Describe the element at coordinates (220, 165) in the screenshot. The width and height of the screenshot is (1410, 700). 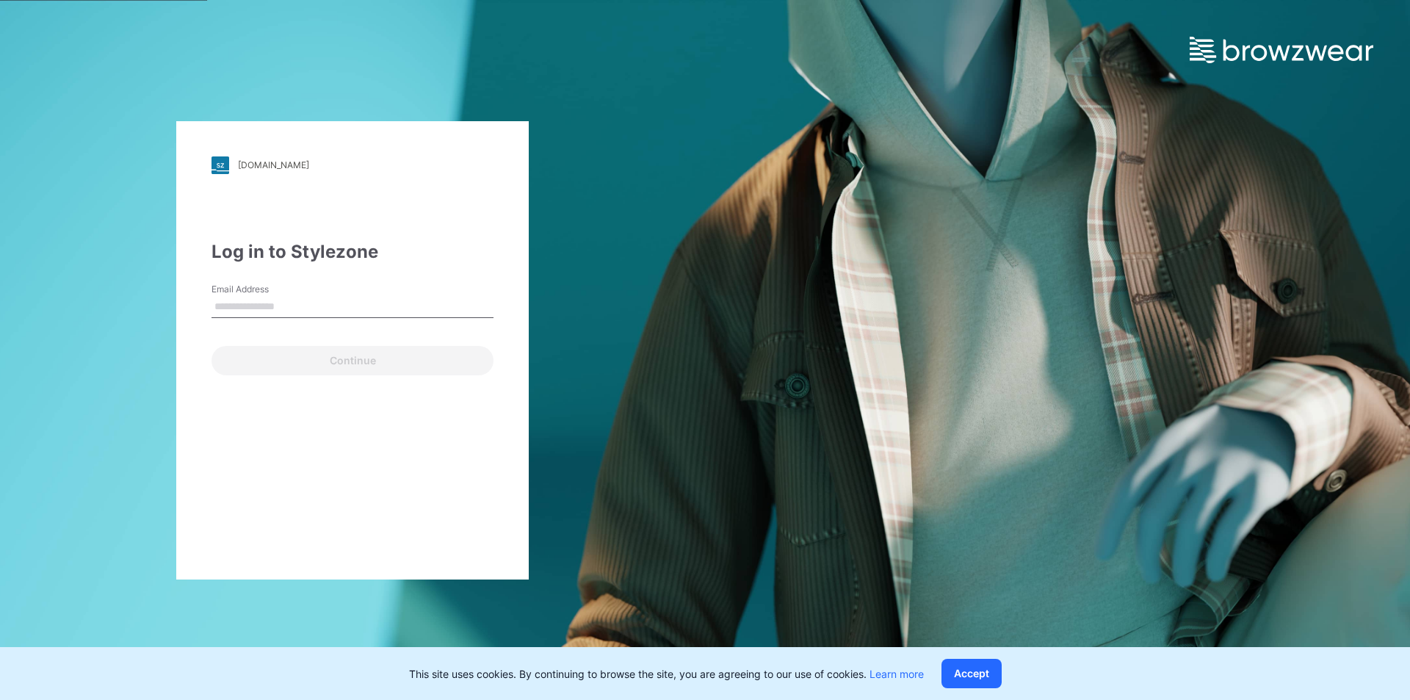
I see `img: stylezone-logo.562084cfcfab977791bfbf7441f1a819.svg` at that location.